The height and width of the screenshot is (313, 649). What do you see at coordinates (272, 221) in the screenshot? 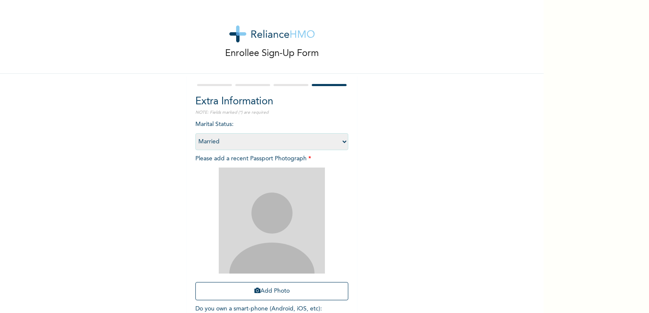
I see `img: Crop` at bounding box center [272, 221].